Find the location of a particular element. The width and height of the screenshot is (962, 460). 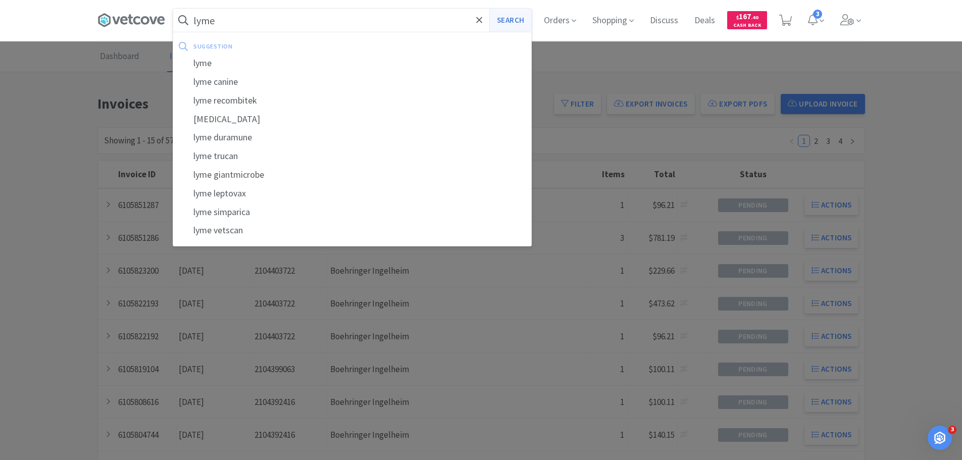

span: . 40 is located at coordinates (755, 17).